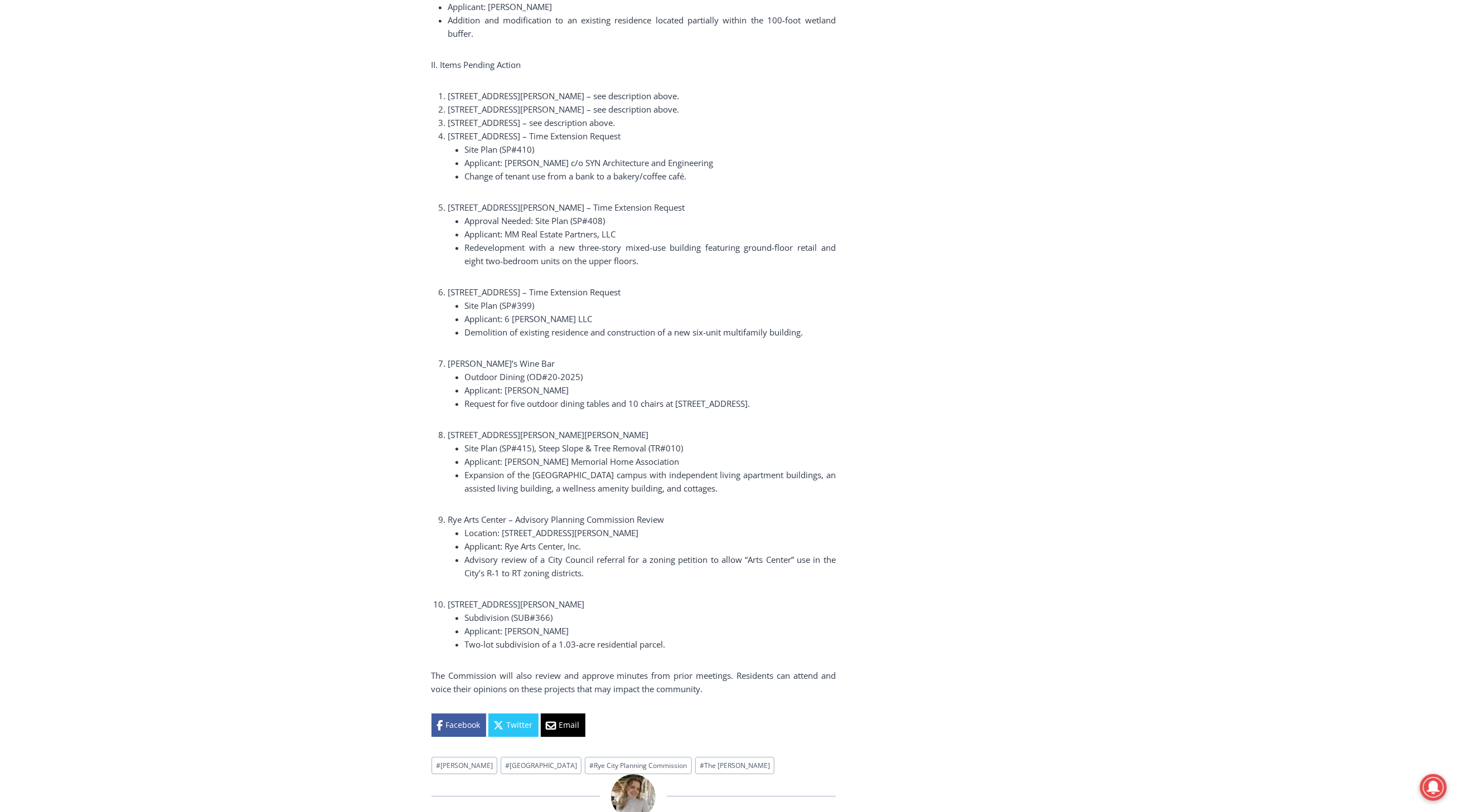  I want to click on span: Subdivision (SUB#366), so click(509, 617).